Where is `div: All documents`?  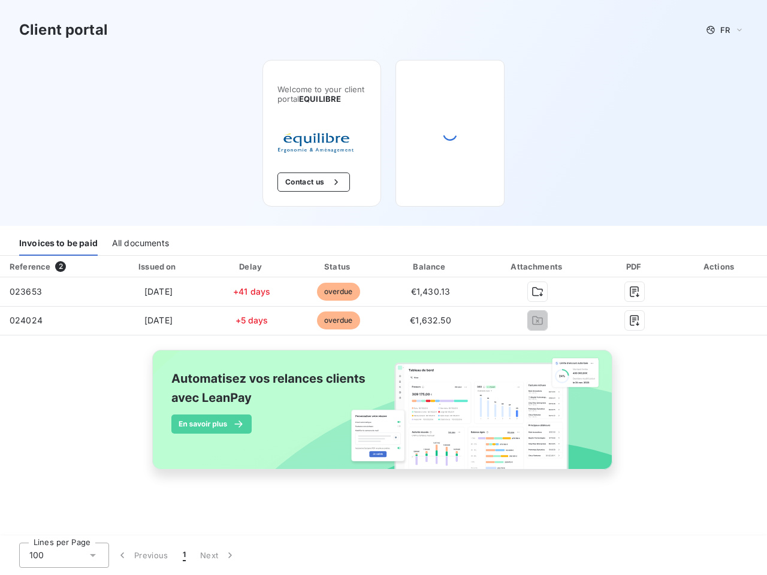 div: All documents is located at coordinates (140, 243).